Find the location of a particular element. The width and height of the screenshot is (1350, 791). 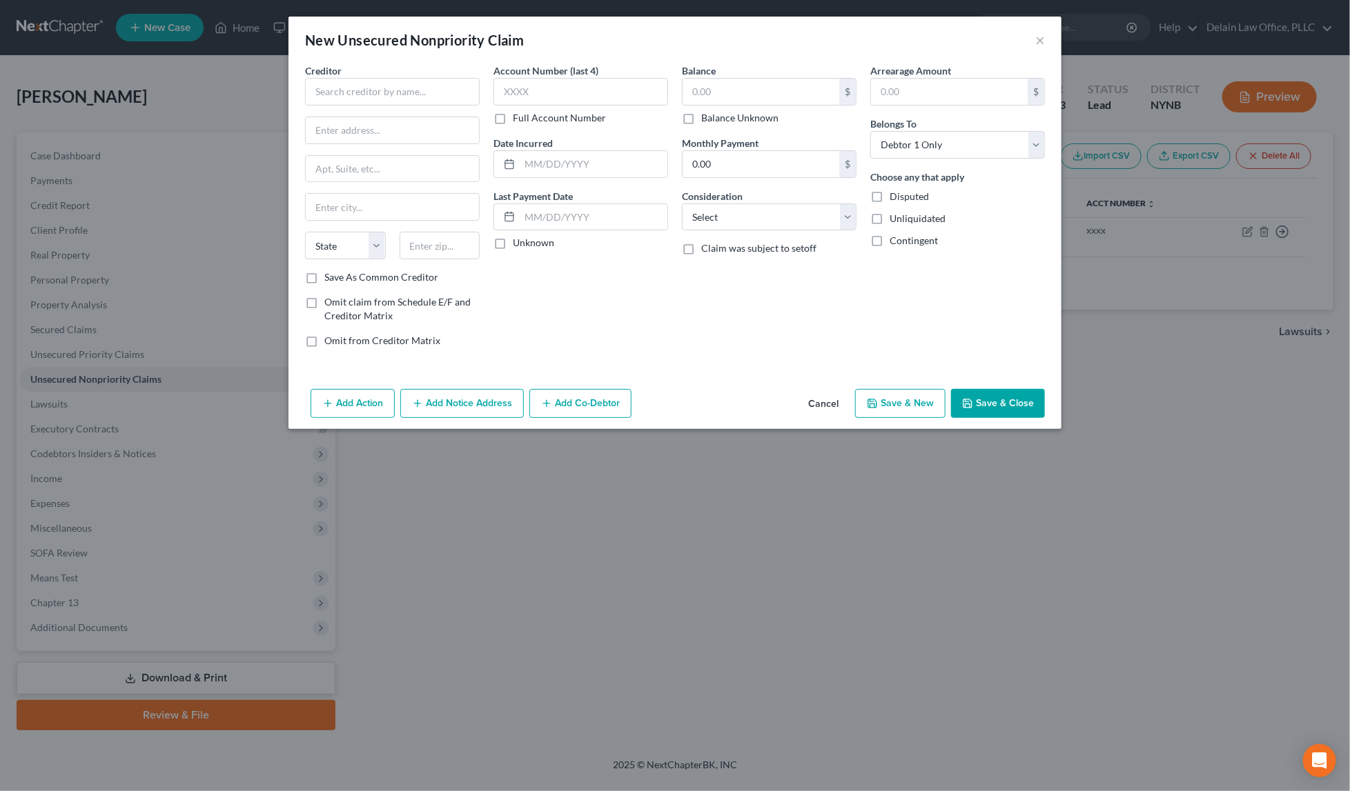

span: Creditor is located at coordinates (323, 70).